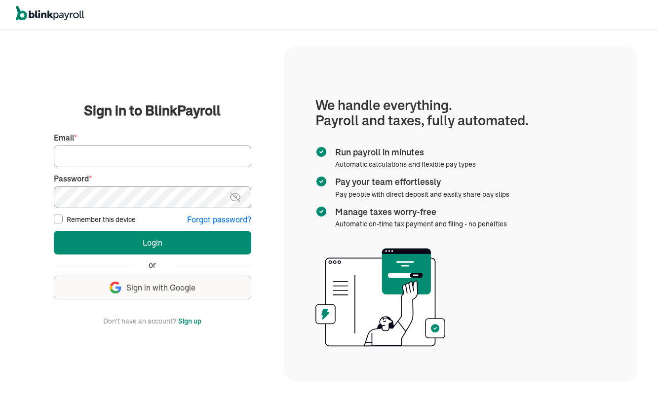 The height and width of the screenshot is (398, 658). I want to click on span: Sign in to BlinkPayroll, so click(152, 111).